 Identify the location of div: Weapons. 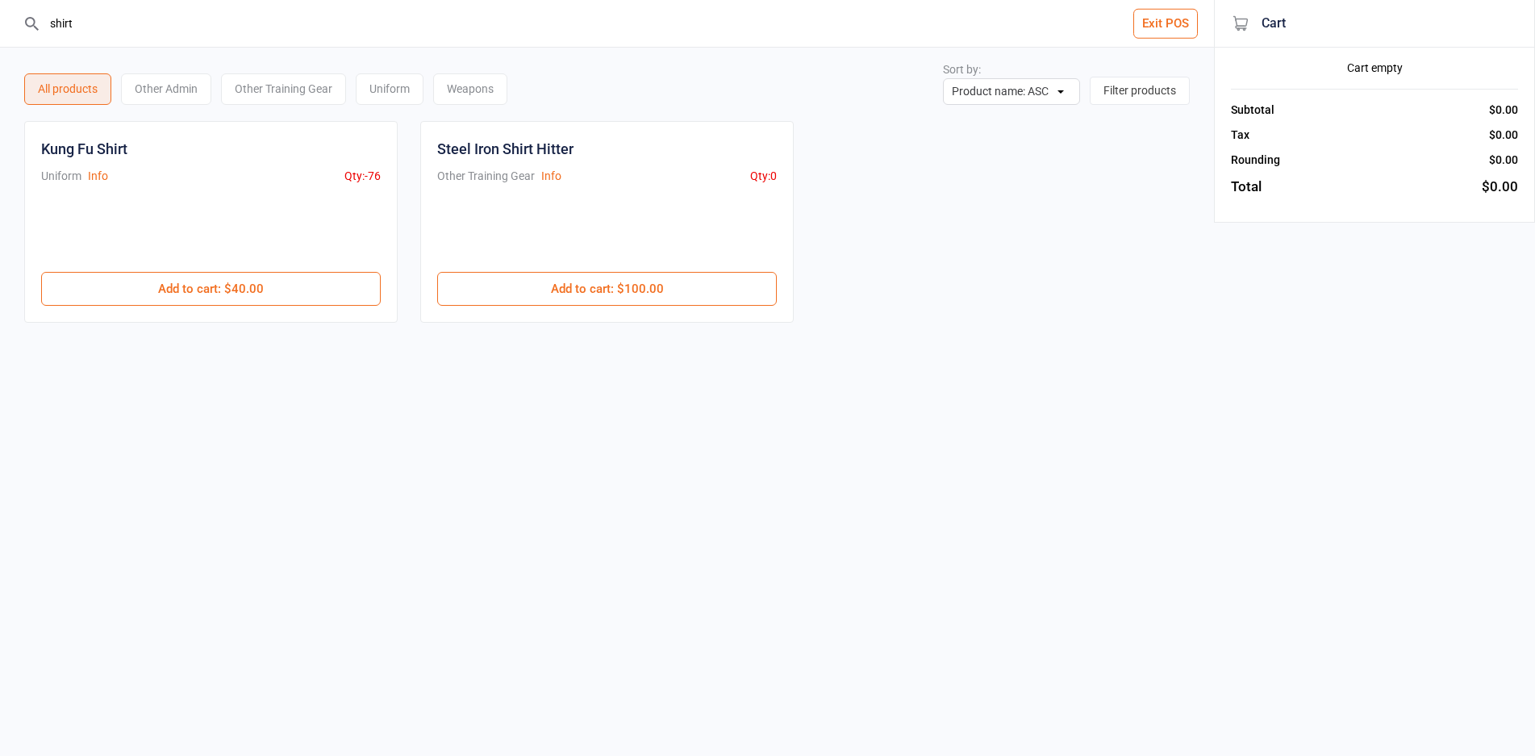
(470, 89).